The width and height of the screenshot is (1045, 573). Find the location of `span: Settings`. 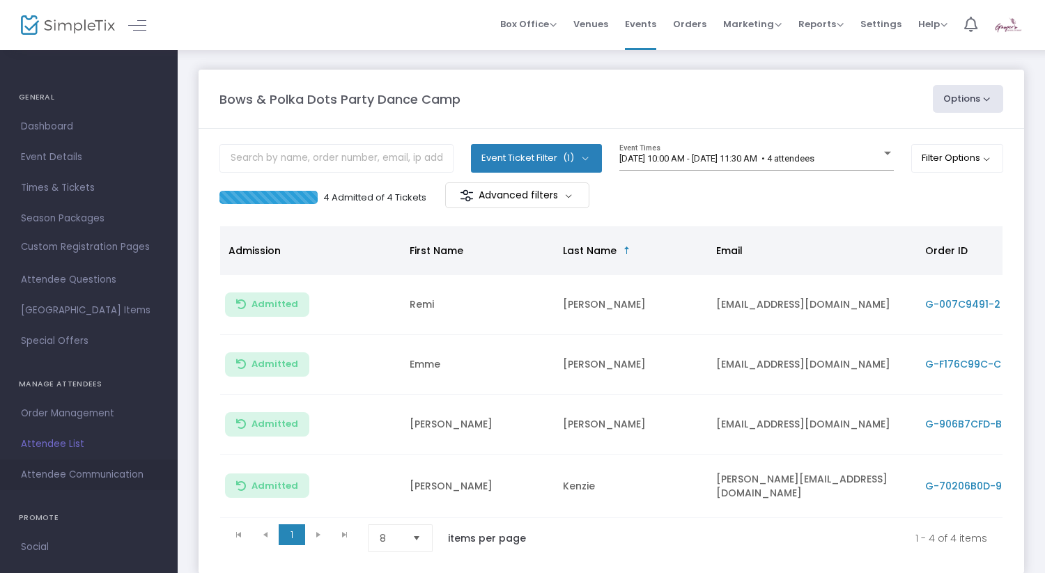

span: Settings is located at coordinates (880, 24).